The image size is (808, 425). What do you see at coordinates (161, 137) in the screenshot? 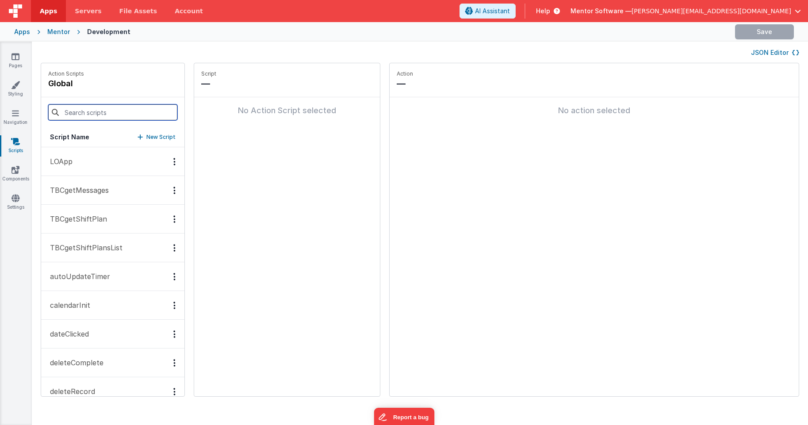
I see `p: New Script` at bounding box center [161, 137].